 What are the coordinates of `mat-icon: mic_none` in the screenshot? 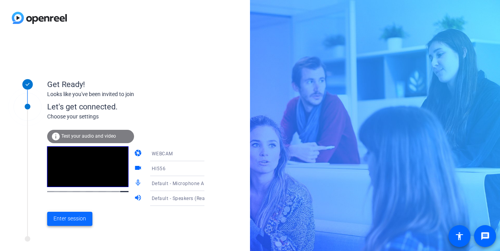 It's located at (139, 184).